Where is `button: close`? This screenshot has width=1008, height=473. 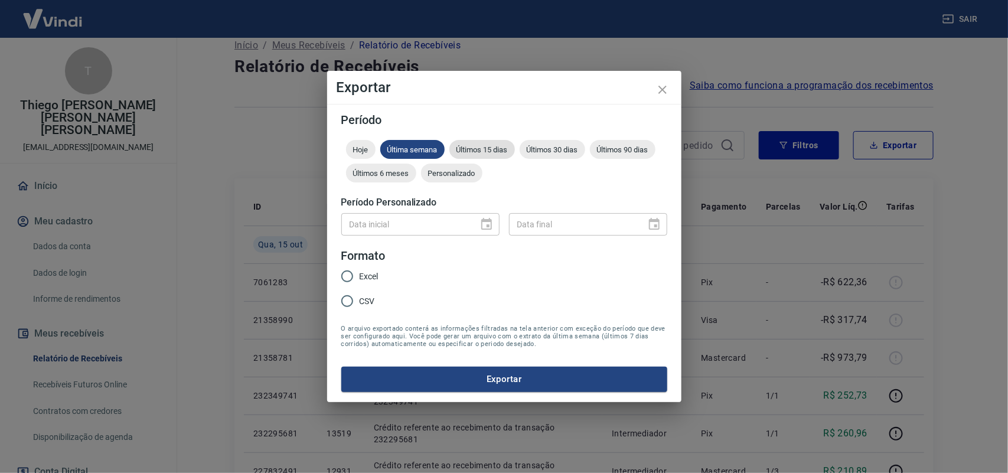
button: close is located at coordinates (662, 90).